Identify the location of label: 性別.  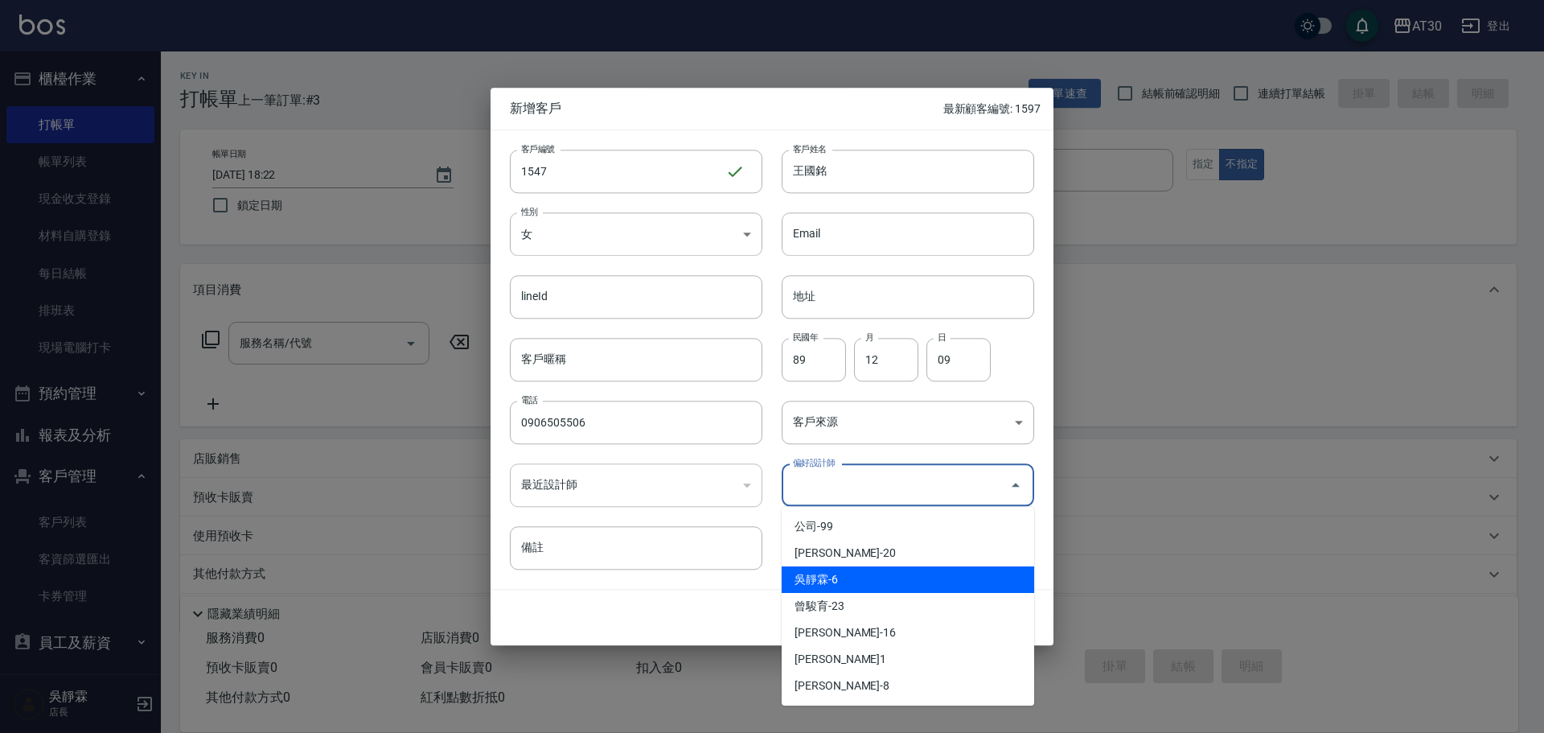
(529, 211).